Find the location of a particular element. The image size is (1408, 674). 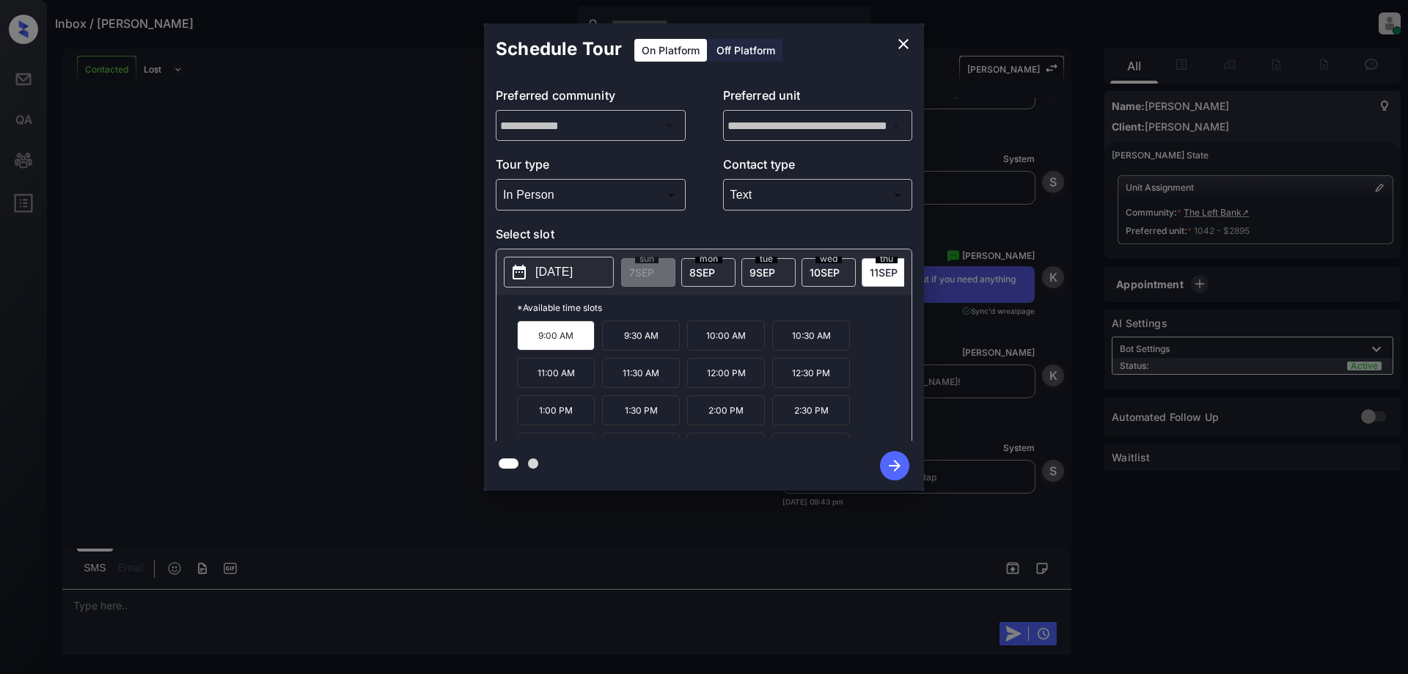

span: 9 SEP is located at coordinates (762, 272).